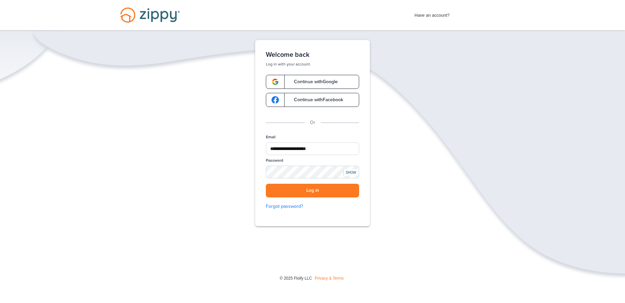 This screenshot has width=625, height=303. Describe the element at coordinates (312, 64) in the screenshot. I see `p: Log in with your account.` at that location.